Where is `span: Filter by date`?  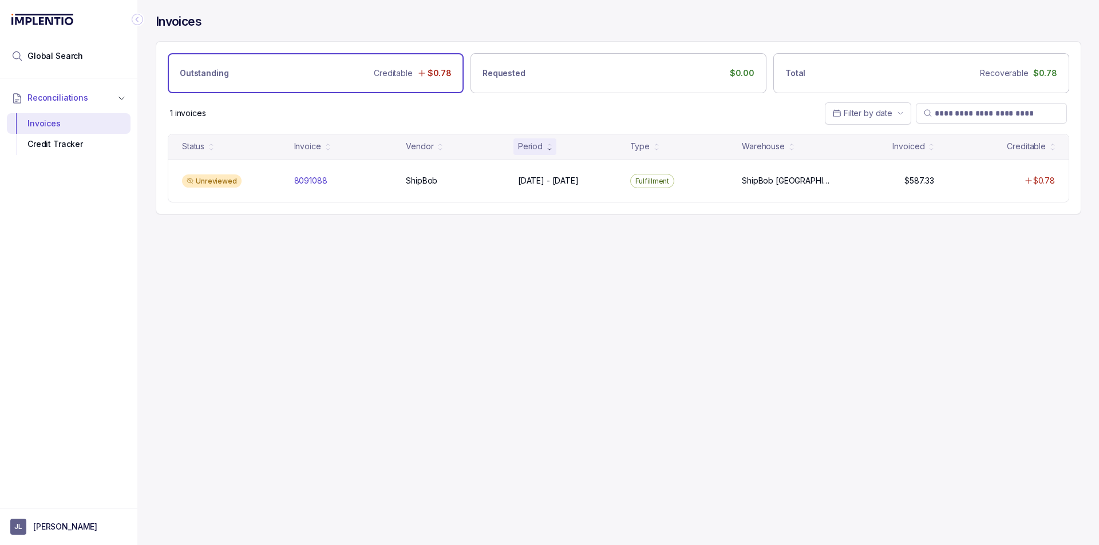
span: Filter by date is located at coordinates (868, 113).